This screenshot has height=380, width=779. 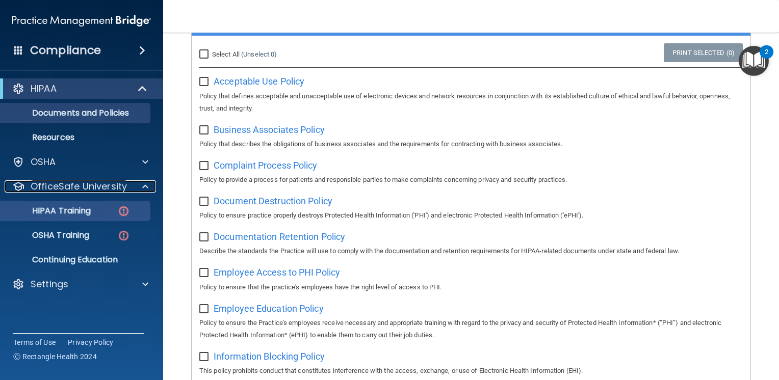 I want to click on p: Policy to ensure that the practice's employees have the right level of access to PHI., so click(x=471, y=288).